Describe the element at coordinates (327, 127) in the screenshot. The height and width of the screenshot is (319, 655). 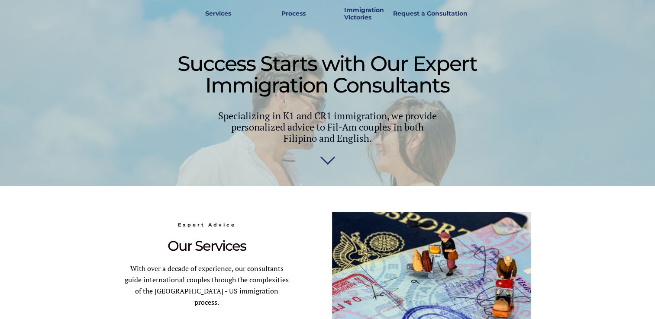
I see `span: Specializing in K1 and CR1 immigration, we provide personalized advice to Fil-Am couples in both ...` at that location.